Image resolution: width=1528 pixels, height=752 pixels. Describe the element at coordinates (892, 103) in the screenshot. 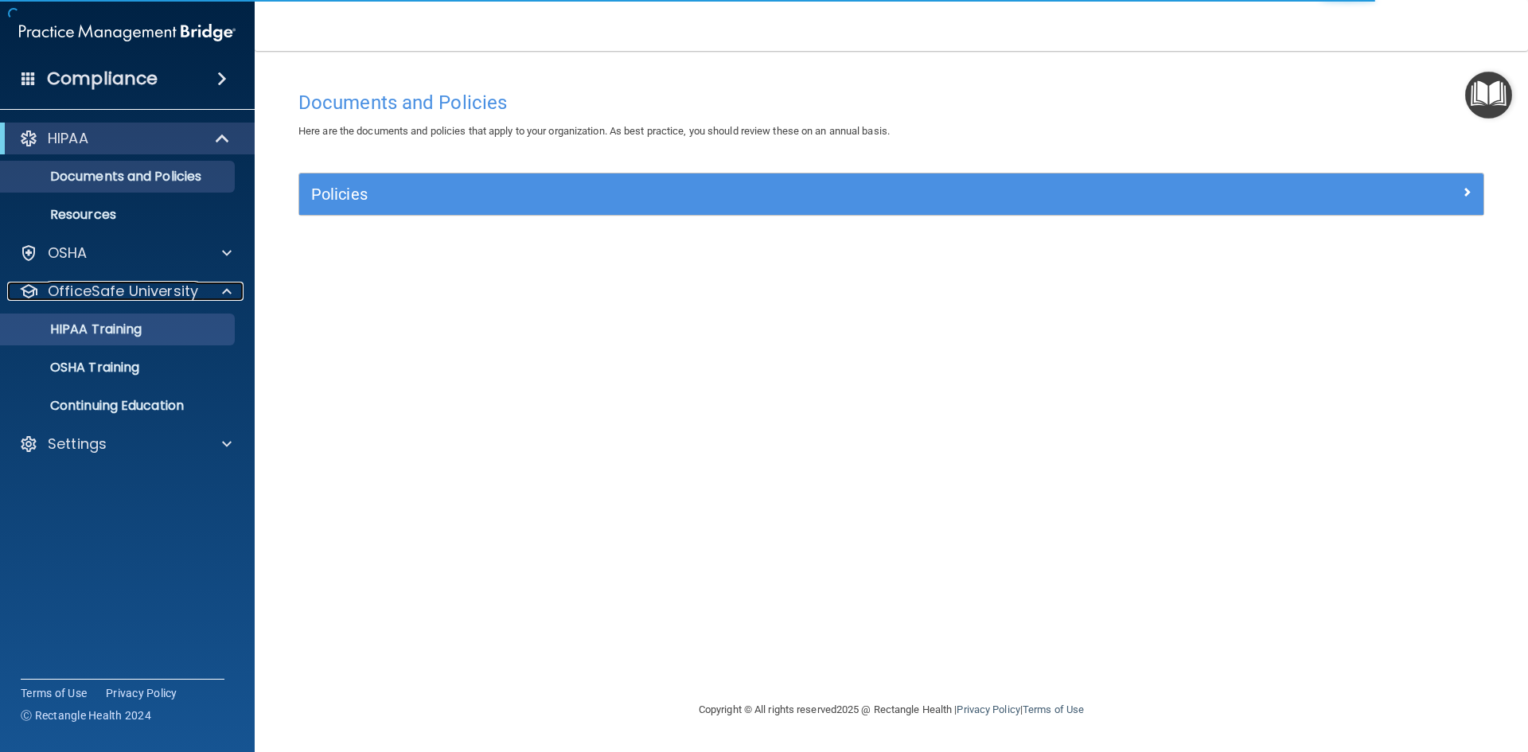

I see `h4: Documents and Policies` at that location.